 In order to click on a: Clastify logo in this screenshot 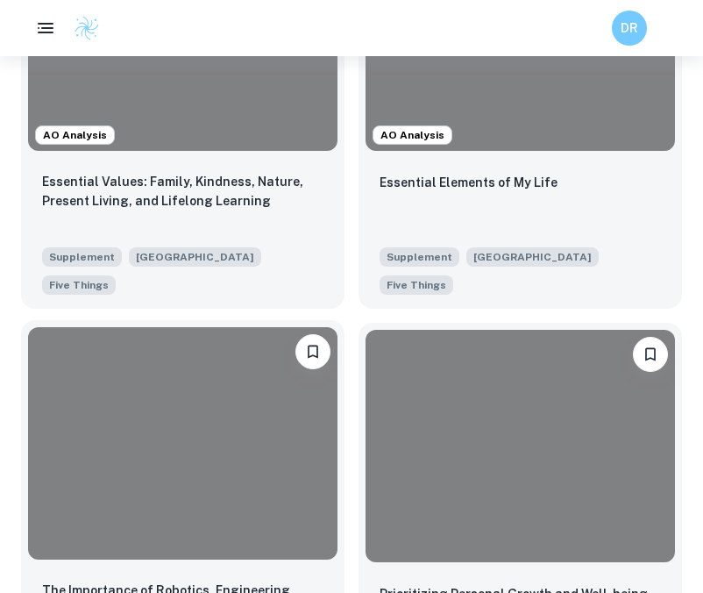, I will do `click(82, 28)`.